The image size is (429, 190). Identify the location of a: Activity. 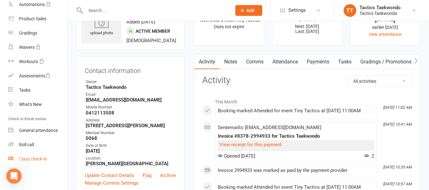
(207, 62).